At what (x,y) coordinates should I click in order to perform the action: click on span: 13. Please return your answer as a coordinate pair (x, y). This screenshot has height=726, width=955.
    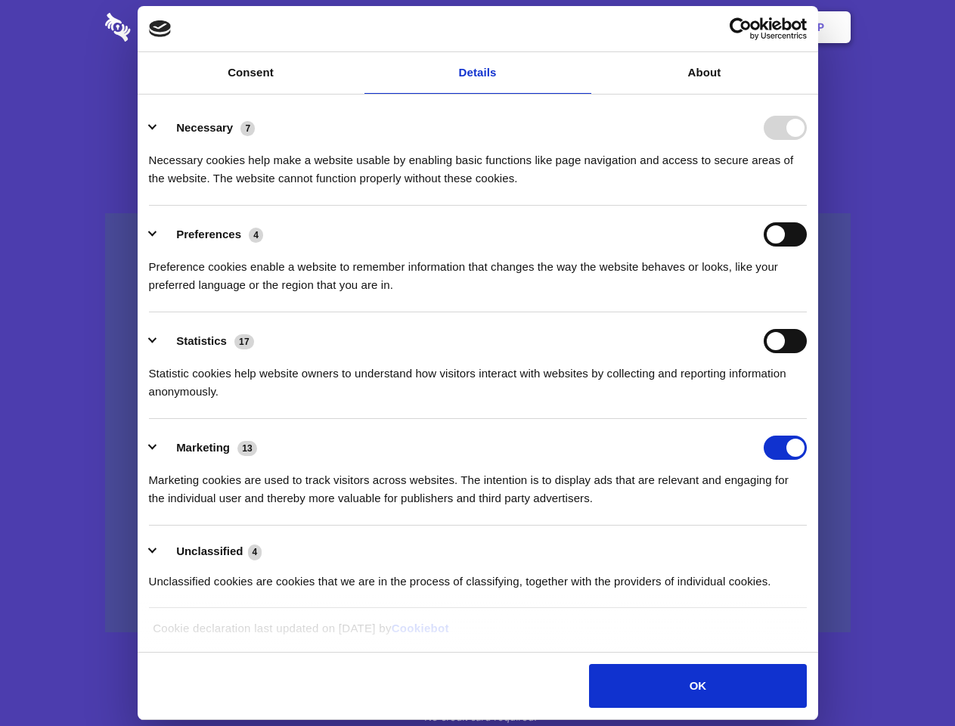
    Looking at the image, I should click on (247, 448).